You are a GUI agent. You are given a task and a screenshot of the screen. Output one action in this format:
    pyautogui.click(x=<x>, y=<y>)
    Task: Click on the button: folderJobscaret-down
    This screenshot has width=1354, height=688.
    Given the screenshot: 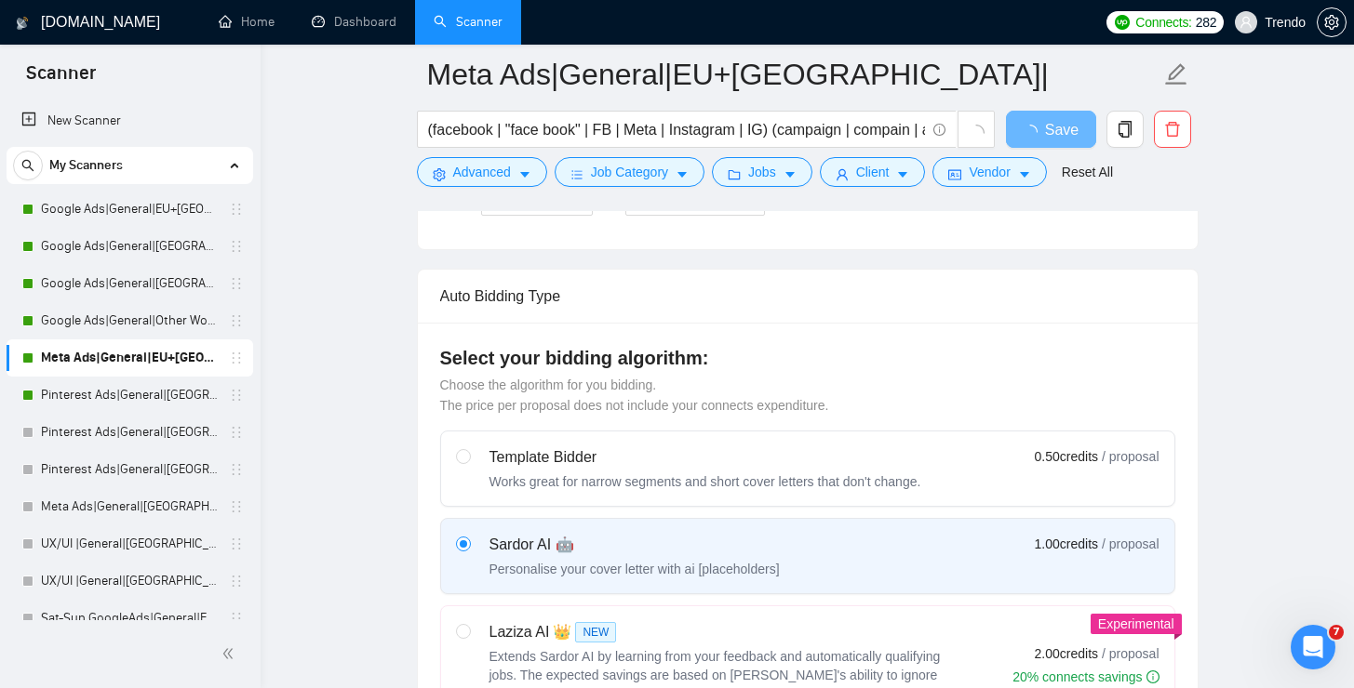 What is the action you would take?
    pyautogui.click(x=762, y=172)
    